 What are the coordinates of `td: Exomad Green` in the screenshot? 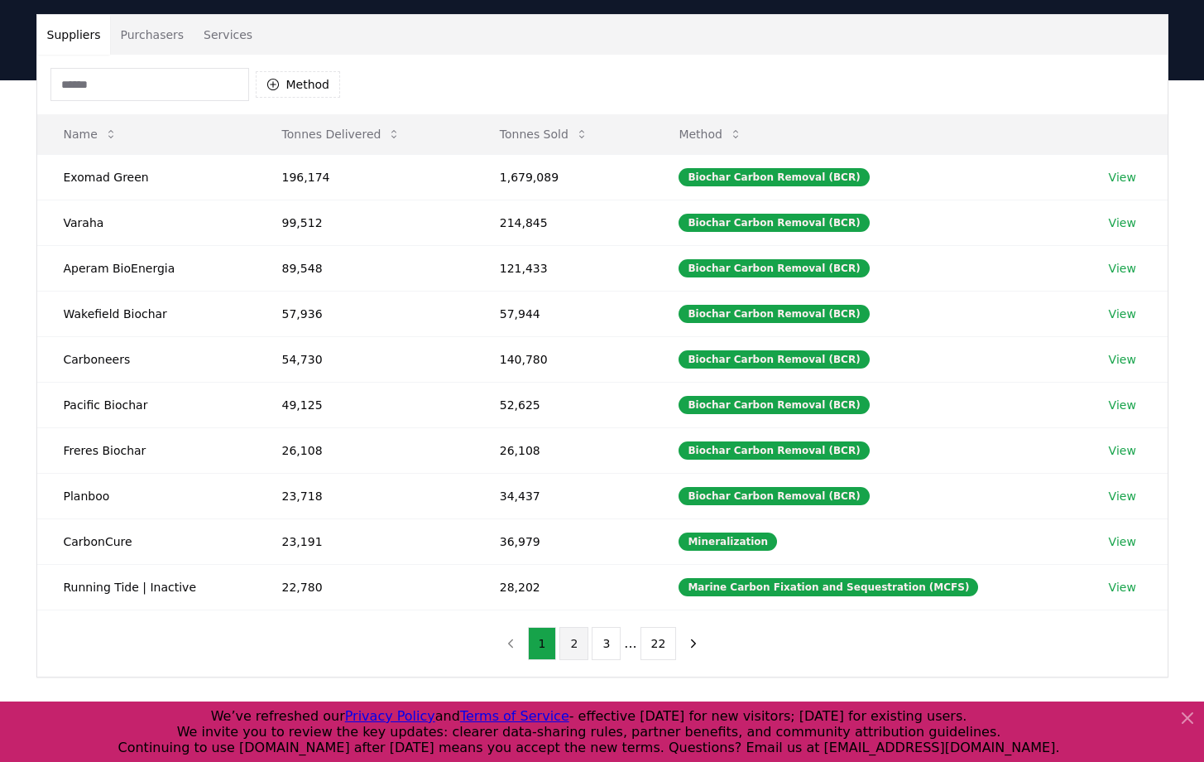 It's located at (147, 176).